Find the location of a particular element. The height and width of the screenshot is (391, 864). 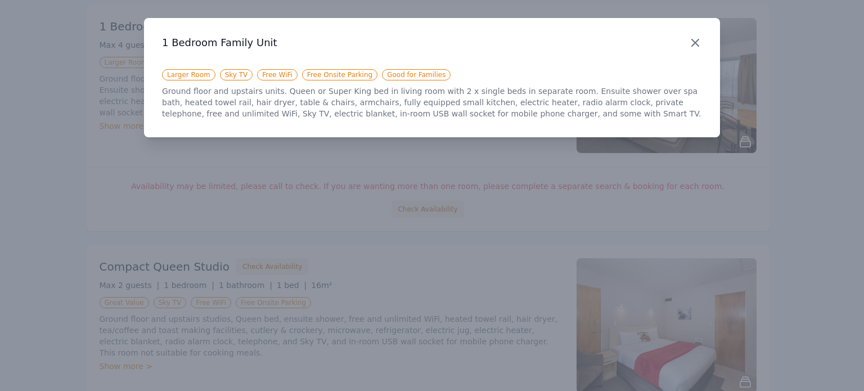

span: Larger Room is located at coordinates (188, 75).